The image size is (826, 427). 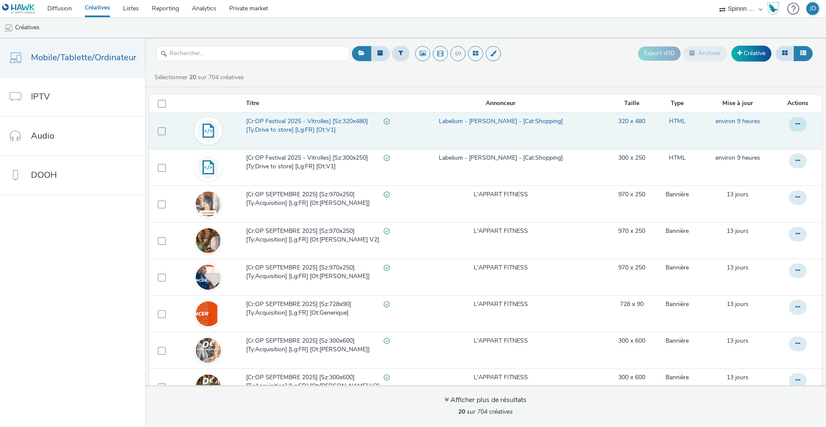 What do you see at coordinates (315, 162) in the screenshot?
I see `span: [Cr:OP Festival 2025 - Vitrolles] [Sz:300x250] [Ty:Drive to store] [Lg:FR] [Ot:V1]` at bounding box center [315, 162].